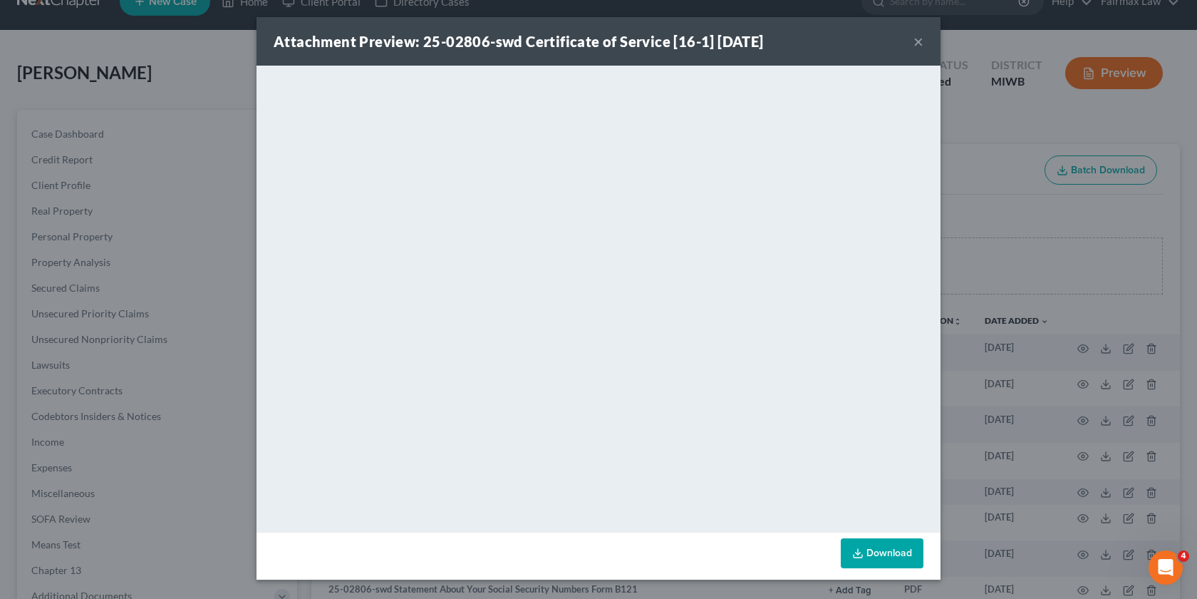  I want to click on a: Download, so click(882, 553).